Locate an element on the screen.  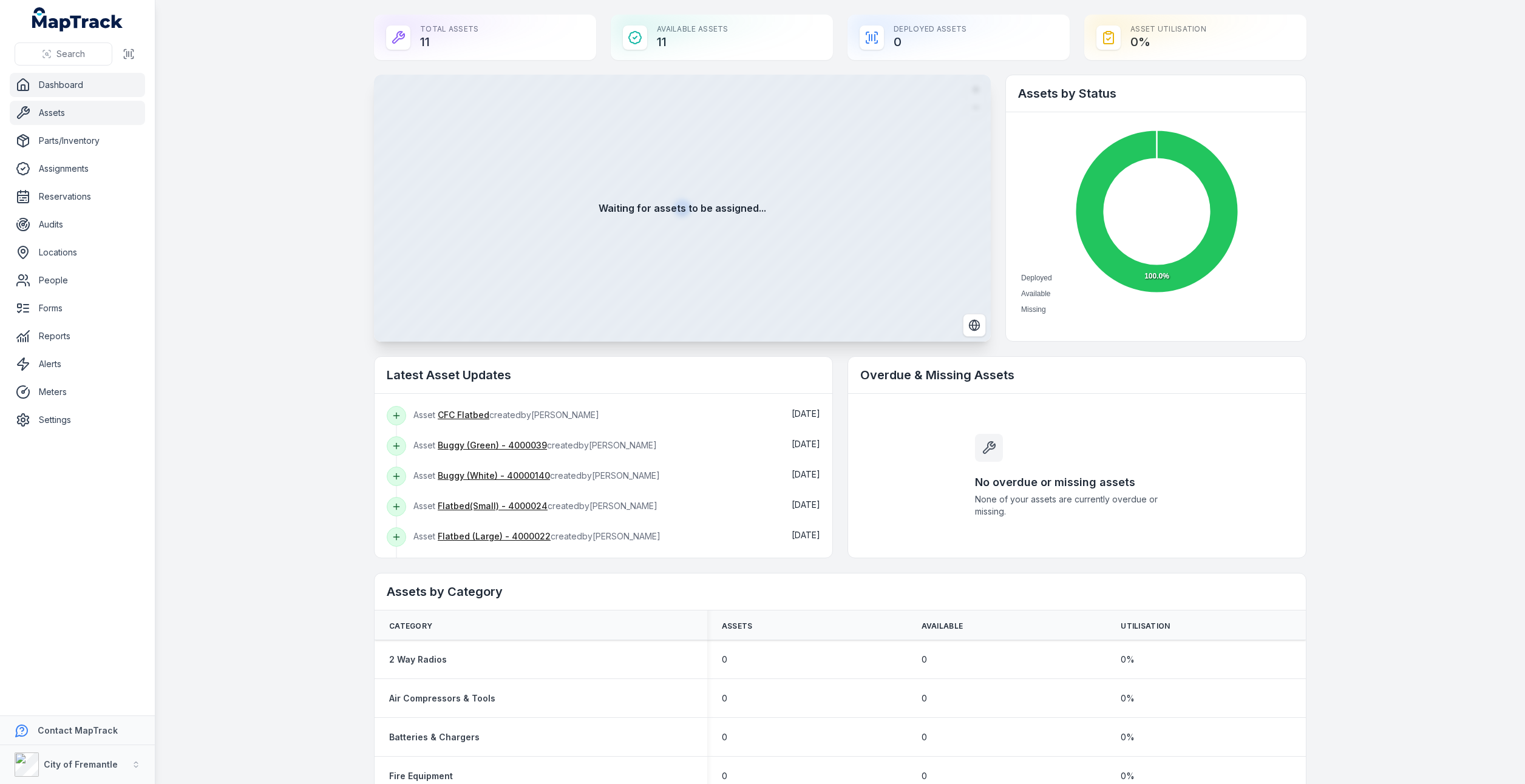
a: Flatbed (Large) - 4000022 is located at coordinates (494, 537).